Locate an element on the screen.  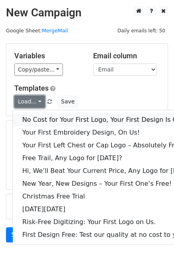
small: Google Sheet: is located at coordinates (37, 30).